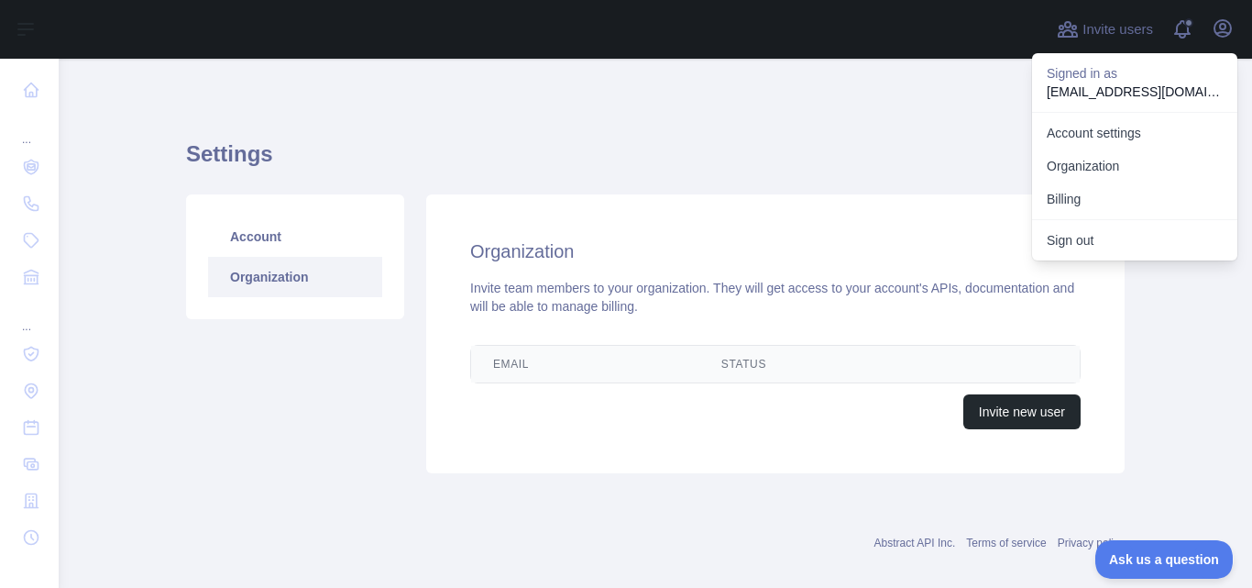 This screenshot has width=1252, height=588. Describe the element at coordinates (776, 251) in the screenshot. I see `h2: Organization` at that location.